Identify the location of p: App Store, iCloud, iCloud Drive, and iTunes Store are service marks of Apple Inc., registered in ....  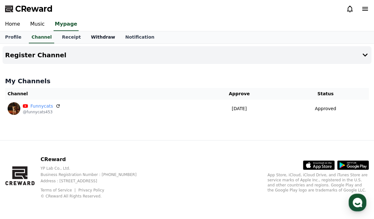
(318, 183).